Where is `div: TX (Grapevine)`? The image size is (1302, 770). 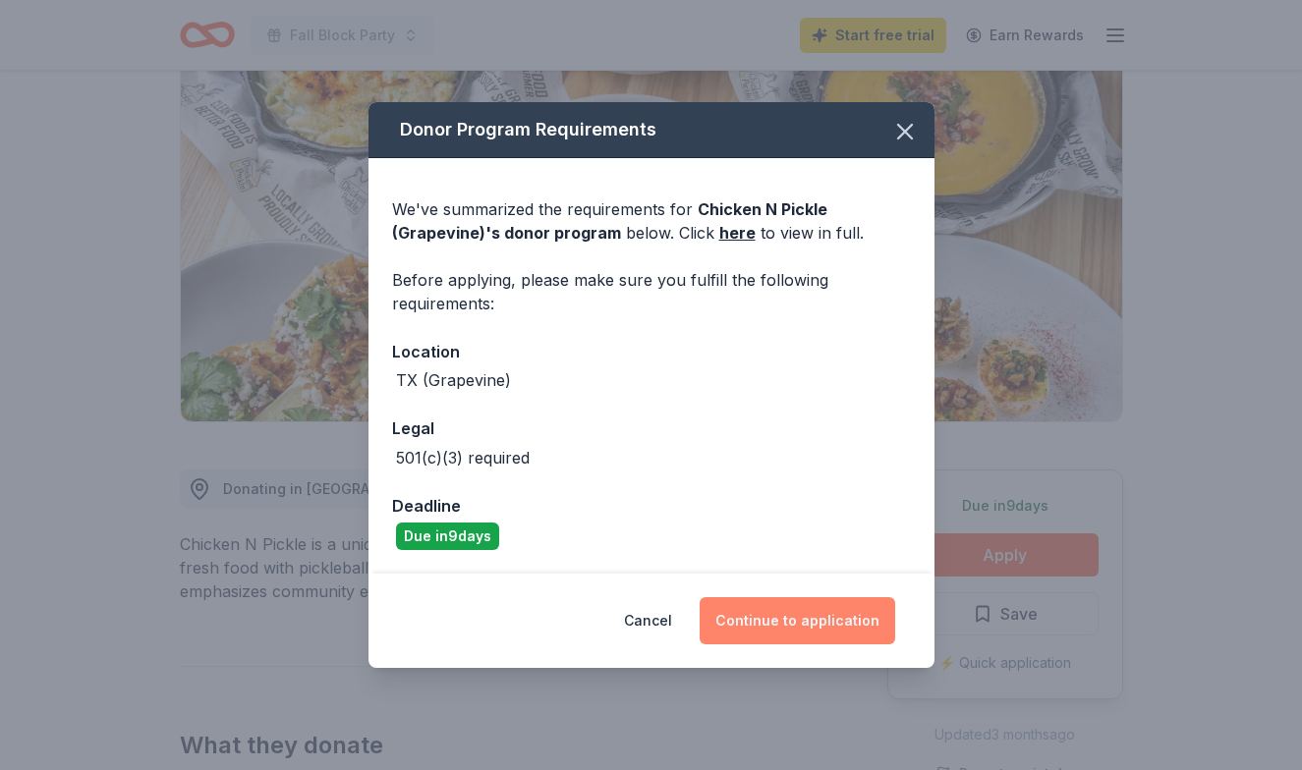 div: TX (Grapevine) is located at coordinates (453, 380).